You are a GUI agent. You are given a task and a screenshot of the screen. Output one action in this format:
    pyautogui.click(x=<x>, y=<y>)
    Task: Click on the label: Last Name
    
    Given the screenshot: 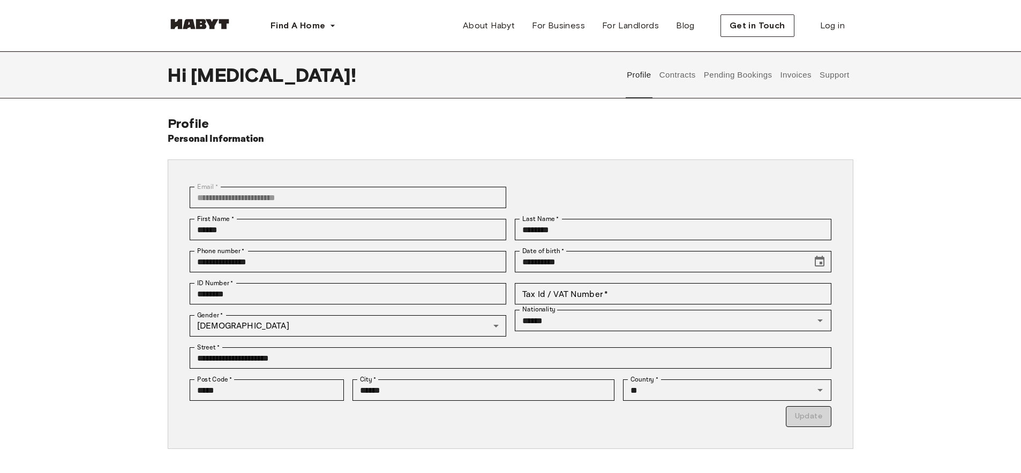 What is the action you would take?
    pyautogui.click(x=540, y=219)
    